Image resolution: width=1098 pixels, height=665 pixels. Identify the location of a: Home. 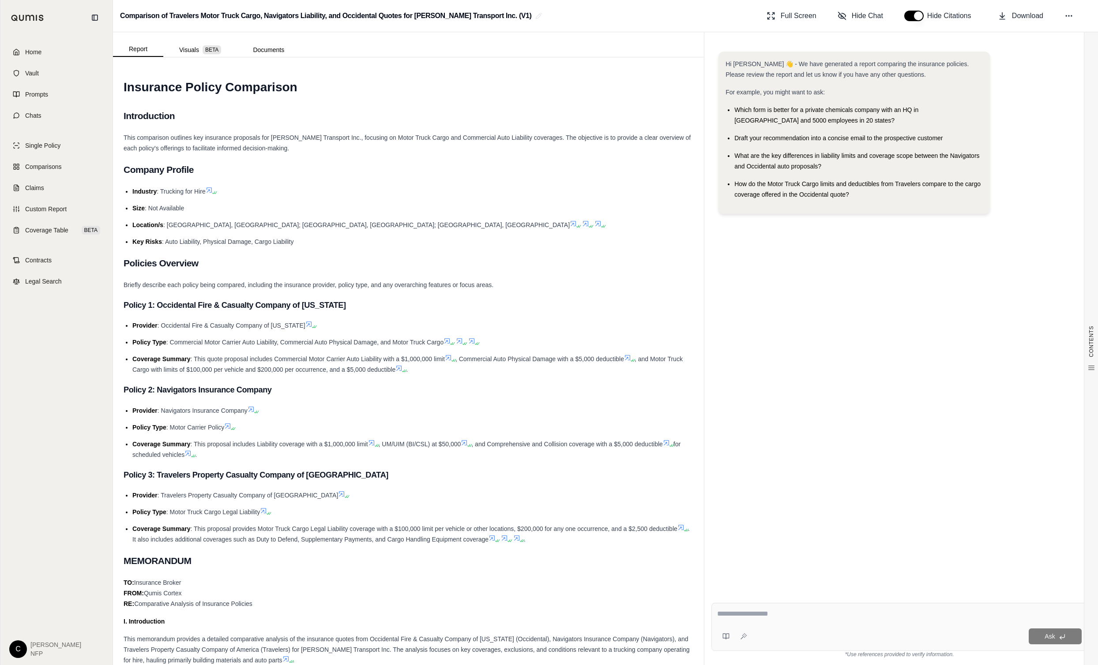
(56, 52).